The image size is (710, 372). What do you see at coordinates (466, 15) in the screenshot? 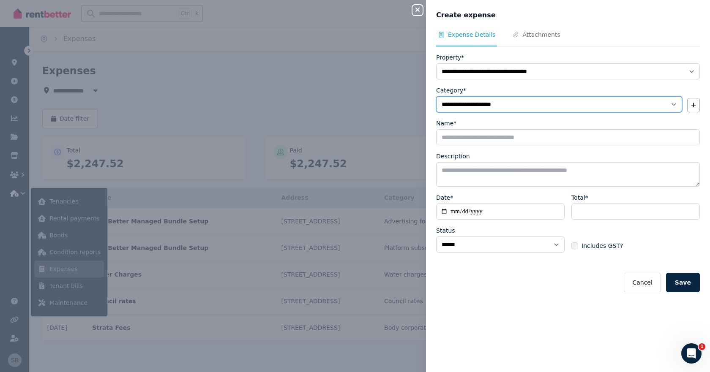
I see `span: Create expense` at bounding box center [466, 15].